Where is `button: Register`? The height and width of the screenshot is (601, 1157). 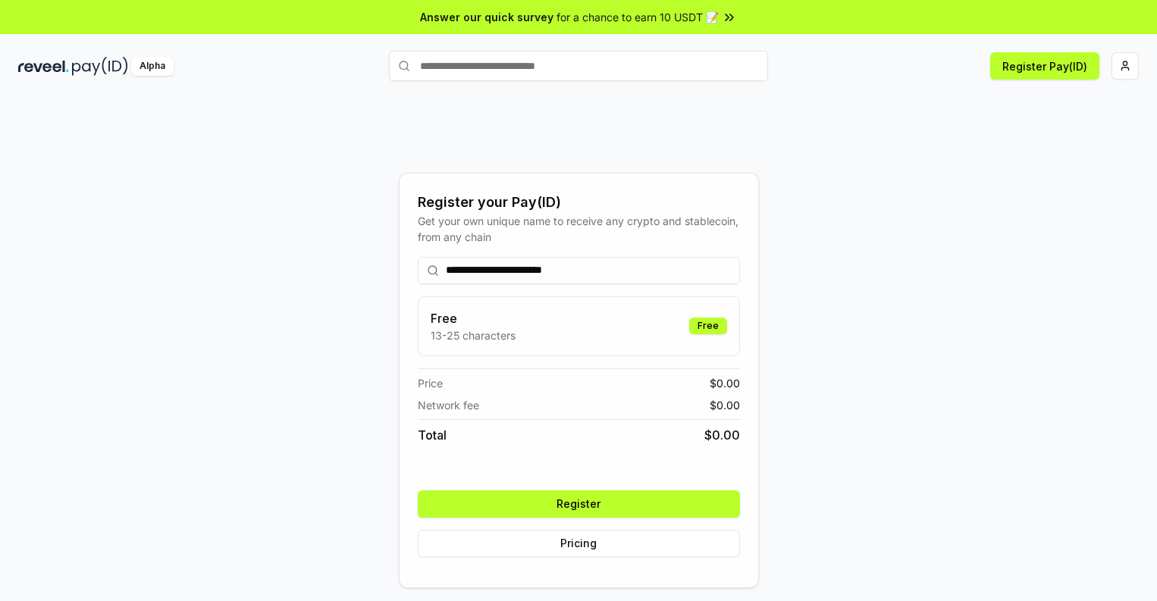 button: Register is located at coordinates (579, 504).